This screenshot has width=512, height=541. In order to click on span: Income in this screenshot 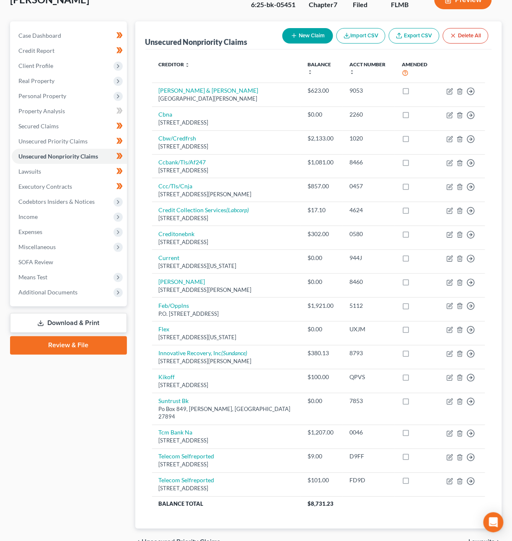, I will do `click(28, 216)`.